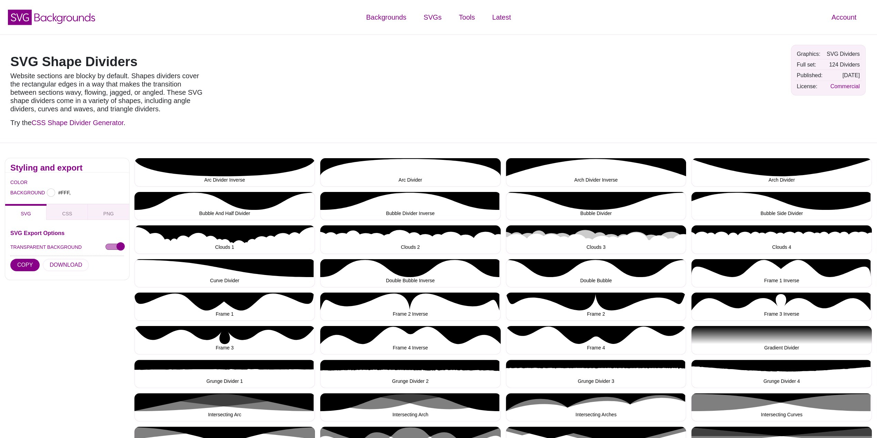 The width and height of the screenshot is (877, 438). Describe the element at coordinates (67, 233) in the screenshot. I see `h3: SVG Export Options` at that location.